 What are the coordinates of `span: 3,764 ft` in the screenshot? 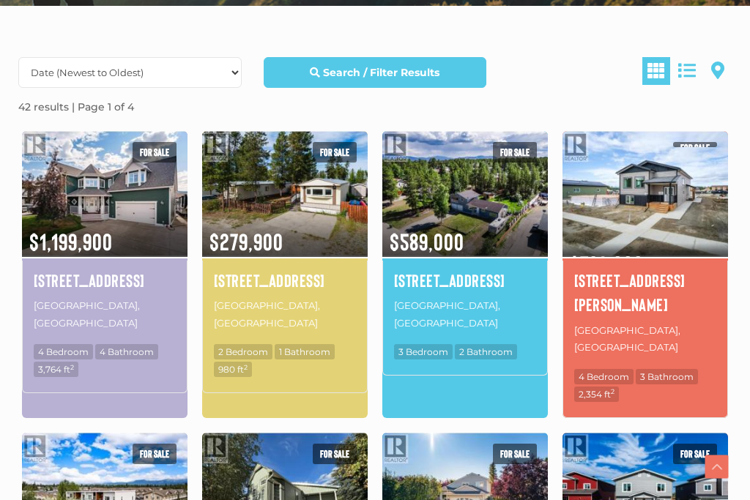 It's located at (56, 369).